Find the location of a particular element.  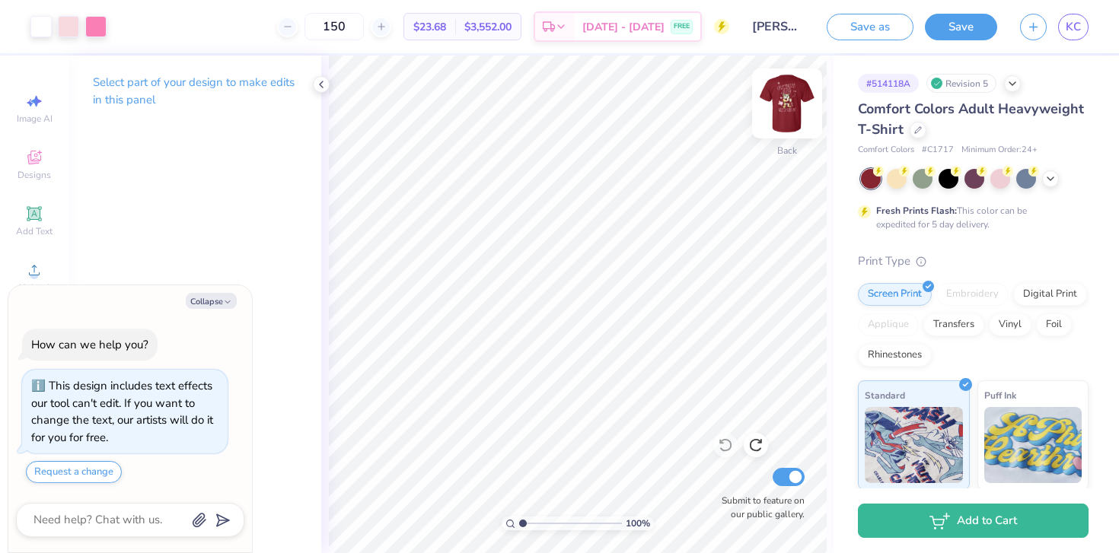

span: Standard is located at coordinates (885, 395).